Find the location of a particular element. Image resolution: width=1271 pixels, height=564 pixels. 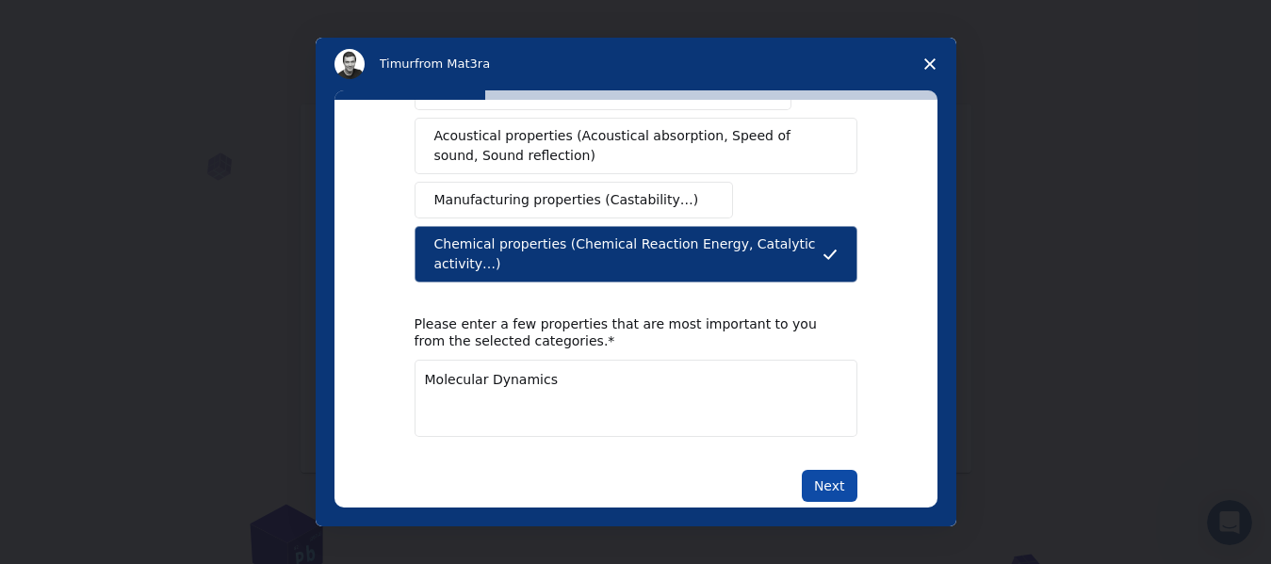

span: Timur is located at coordinates (397, 63).